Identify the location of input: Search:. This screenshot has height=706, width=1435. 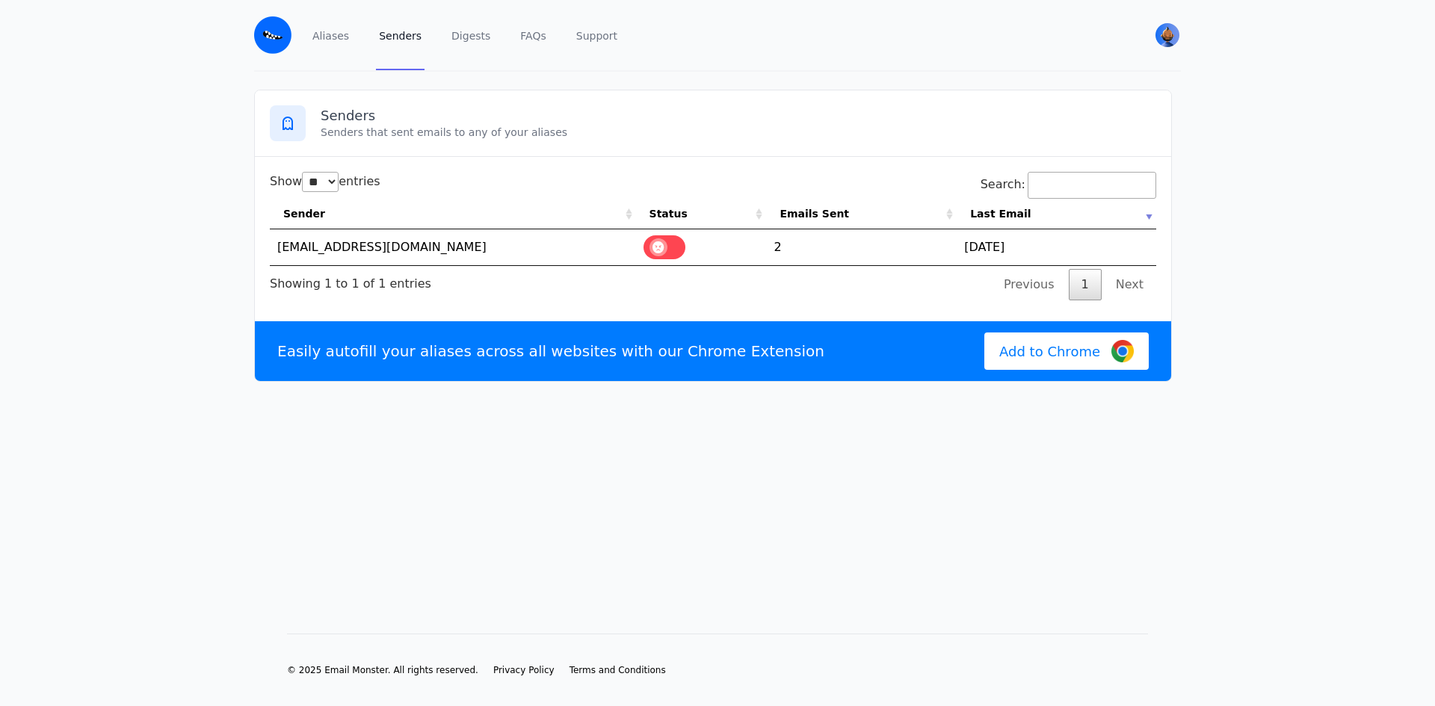
(1092, 185).